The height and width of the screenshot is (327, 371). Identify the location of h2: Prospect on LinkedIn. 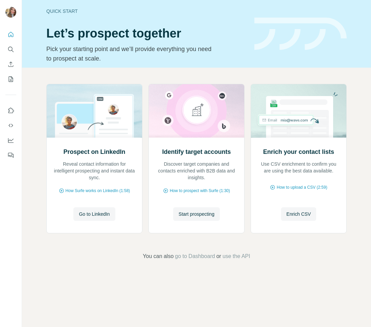
(94, 152).